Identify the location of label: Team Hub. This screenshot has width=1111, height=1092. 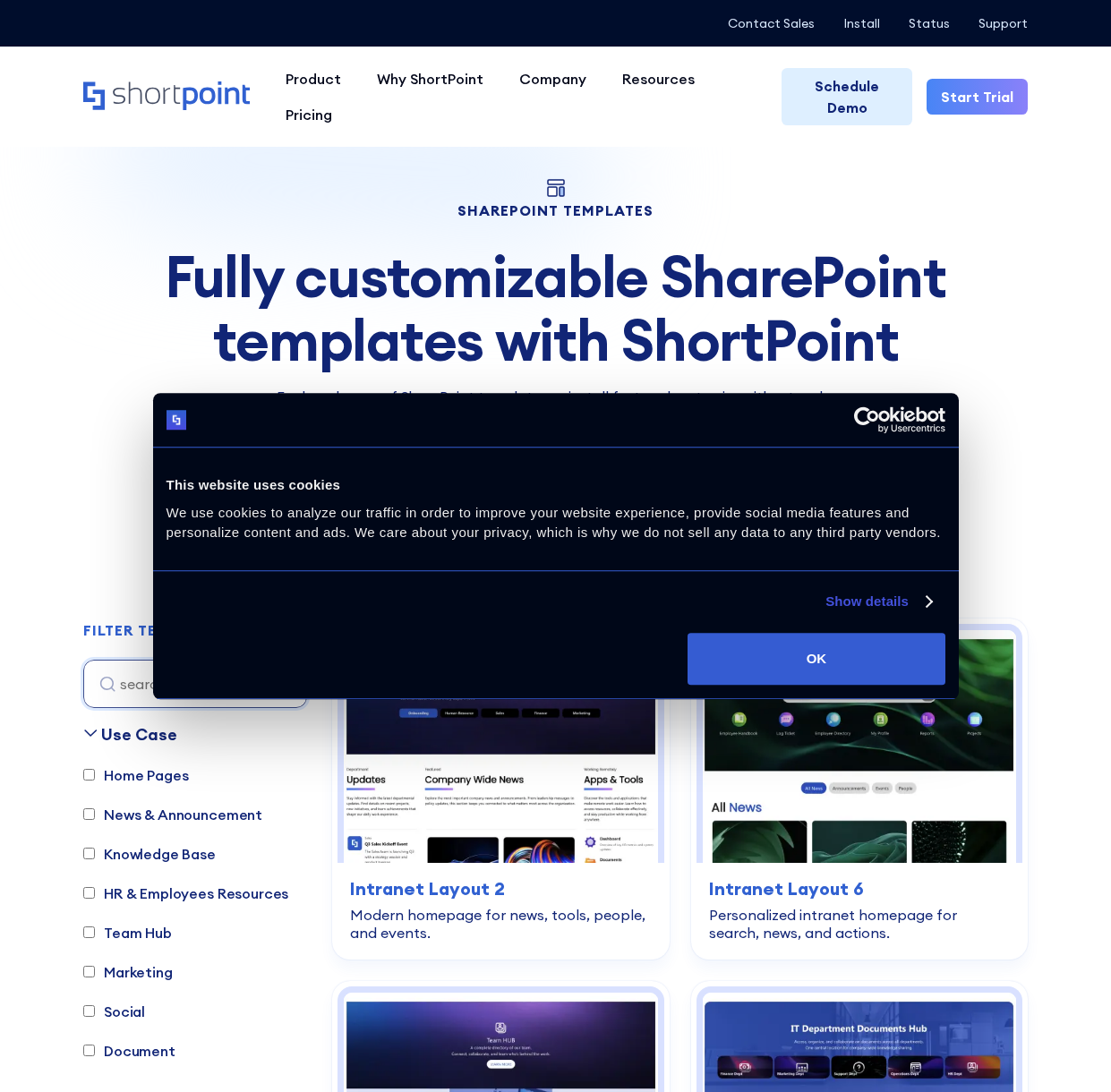
(127, 933).